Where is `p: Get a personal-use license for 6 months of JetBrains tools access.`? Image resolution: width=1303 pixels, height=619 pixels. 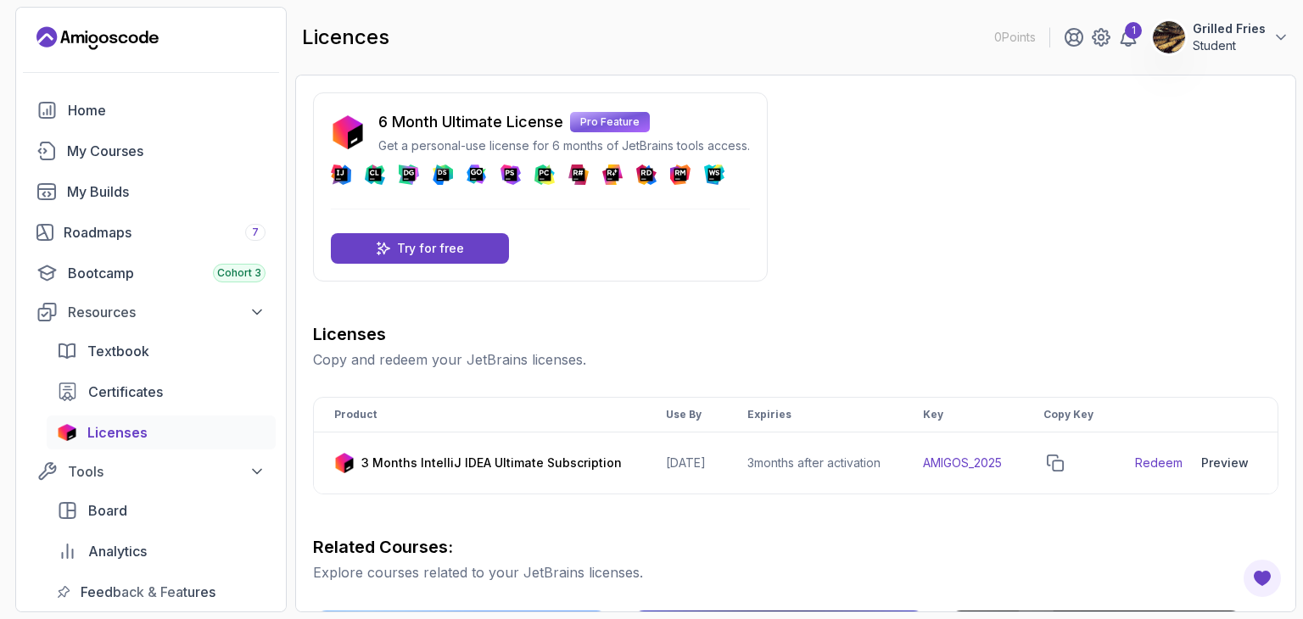
p: Get a personal-use license for 6 months of JetBrains tools access. is located at coordinates (564, 146).